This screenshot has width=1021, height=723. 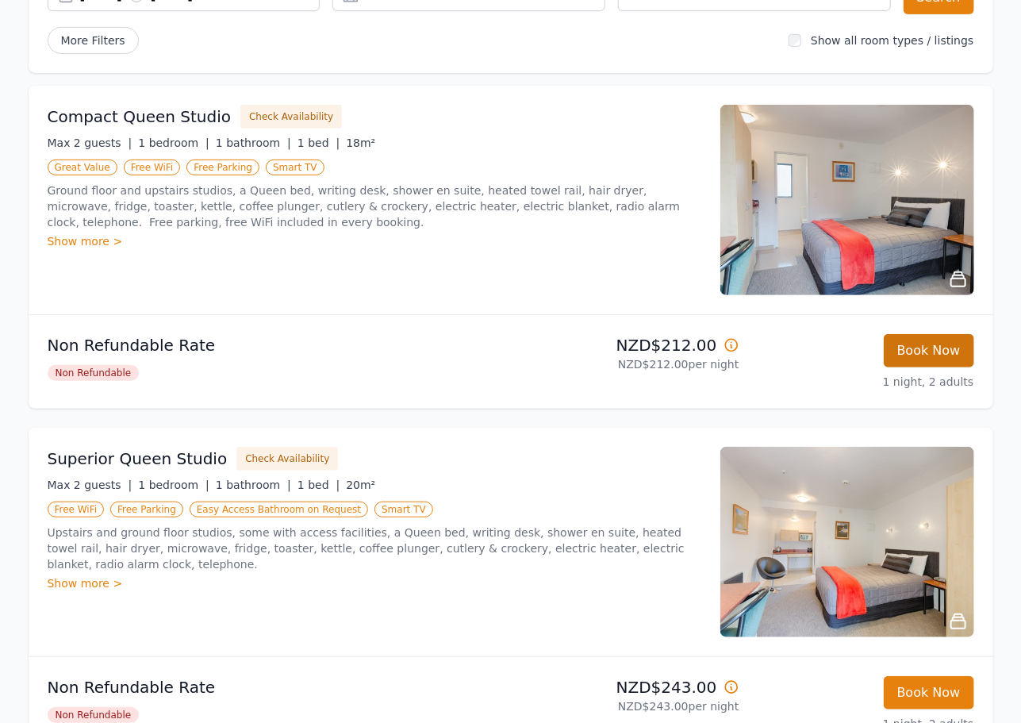 I want to click on span: 20m², so click(x=360, y=485).